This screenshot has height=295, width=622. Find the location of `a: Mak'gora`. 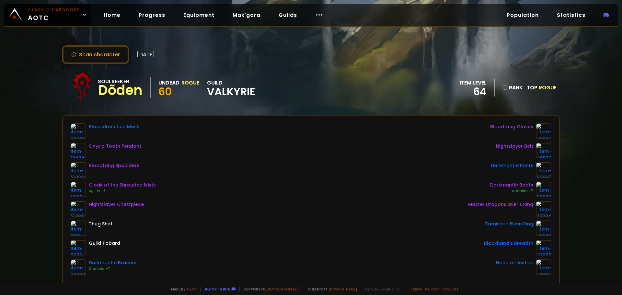

a: Mak'gora is located at coordinates (246, 15).